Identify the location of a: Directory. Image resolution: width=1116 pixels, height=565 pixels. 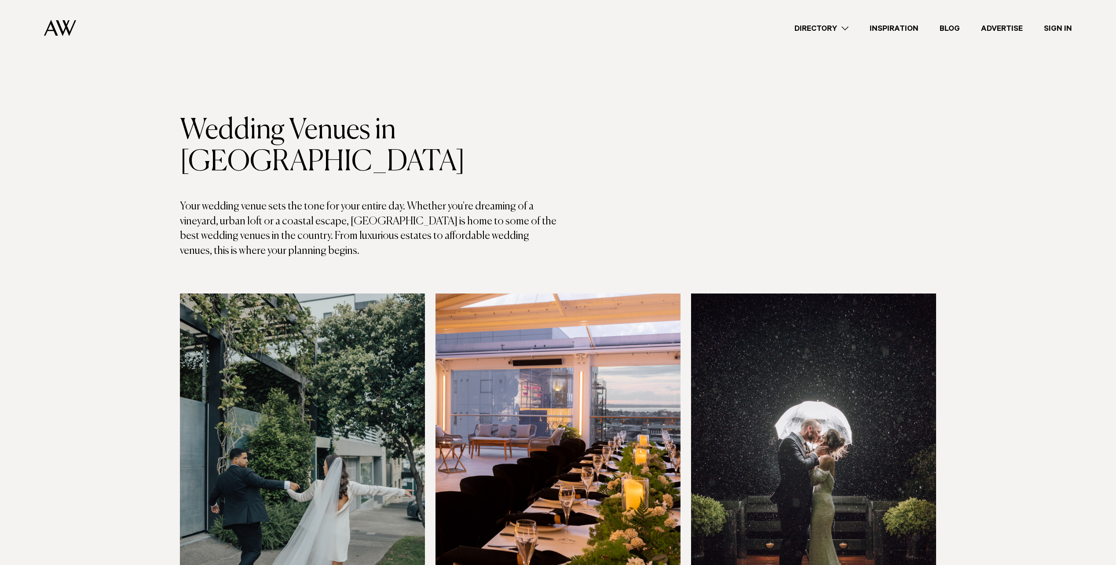
(821, 28).